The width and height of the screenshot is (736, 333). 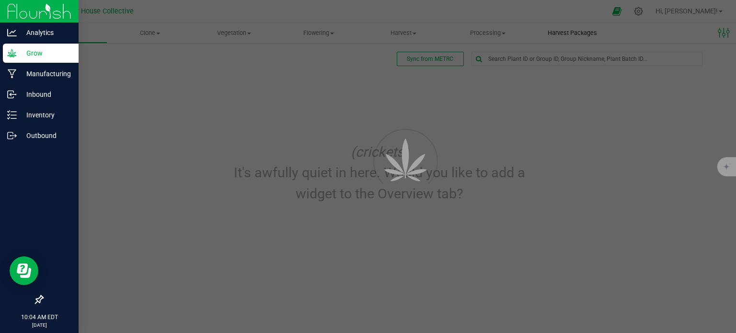 I want to click on inline-svg: Grow, so click(x=12, y=53).